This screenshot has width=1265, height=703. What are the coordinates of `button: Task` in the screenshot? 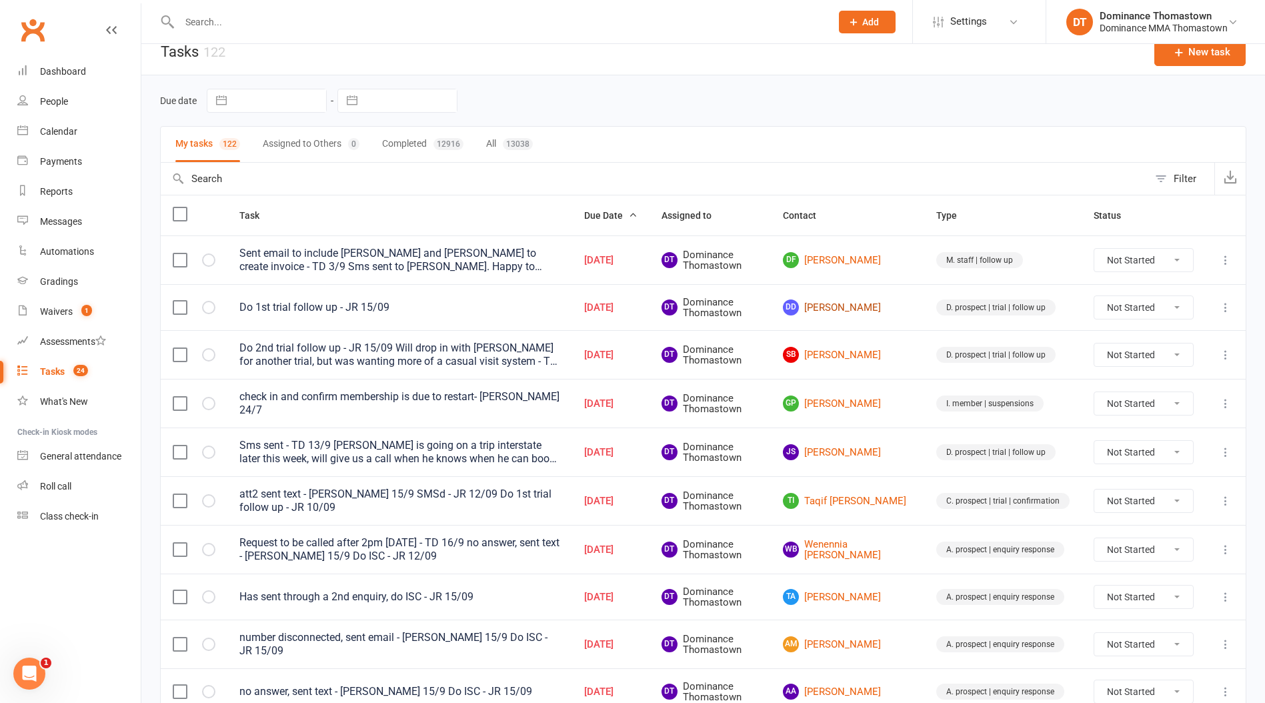 It's located at (257, 215).